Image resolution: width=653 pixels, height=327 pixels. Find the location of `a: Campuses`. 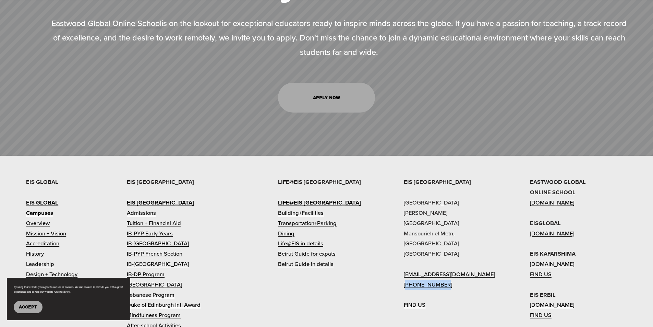

a: Campuses is located at coordinates (39, 213).